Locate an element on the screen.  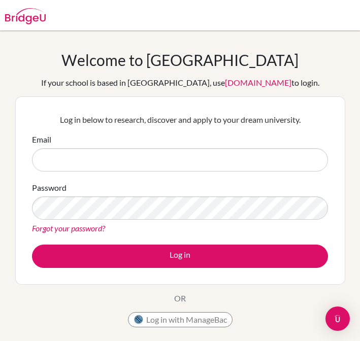
p: Log in below to research, discover and apply to your dream university. is located at coordinates (180, 120).